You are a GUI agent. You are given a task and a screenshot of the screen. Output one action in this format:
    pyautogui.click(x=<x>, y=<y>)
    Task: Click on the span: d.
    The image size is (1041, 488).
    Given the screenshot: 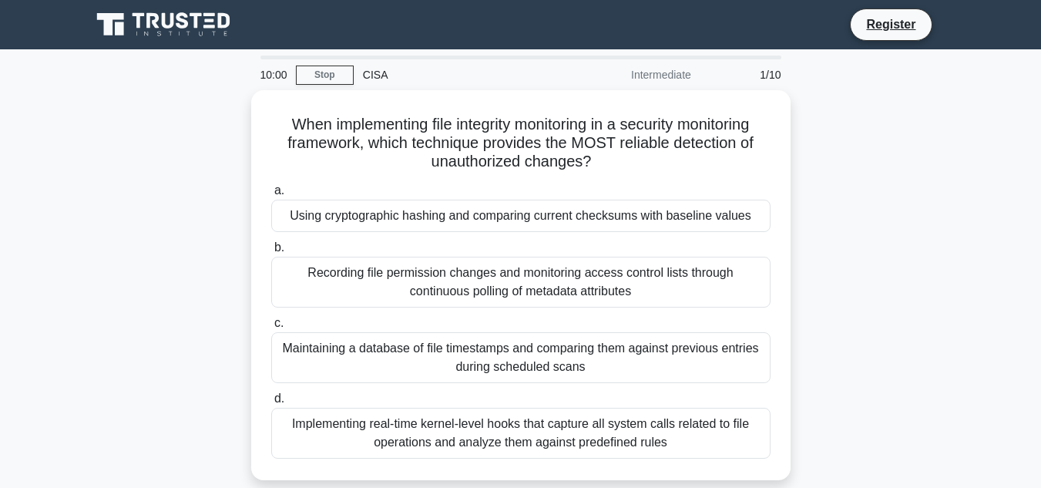 What is the action you would take?
    pyautogui.click(x=279, y=398)
    